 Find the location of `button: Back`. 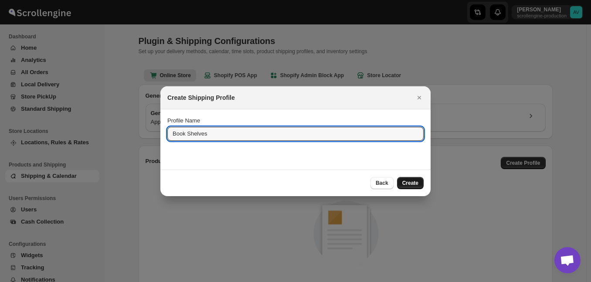

button: Back is located at coordinates (382, 183).